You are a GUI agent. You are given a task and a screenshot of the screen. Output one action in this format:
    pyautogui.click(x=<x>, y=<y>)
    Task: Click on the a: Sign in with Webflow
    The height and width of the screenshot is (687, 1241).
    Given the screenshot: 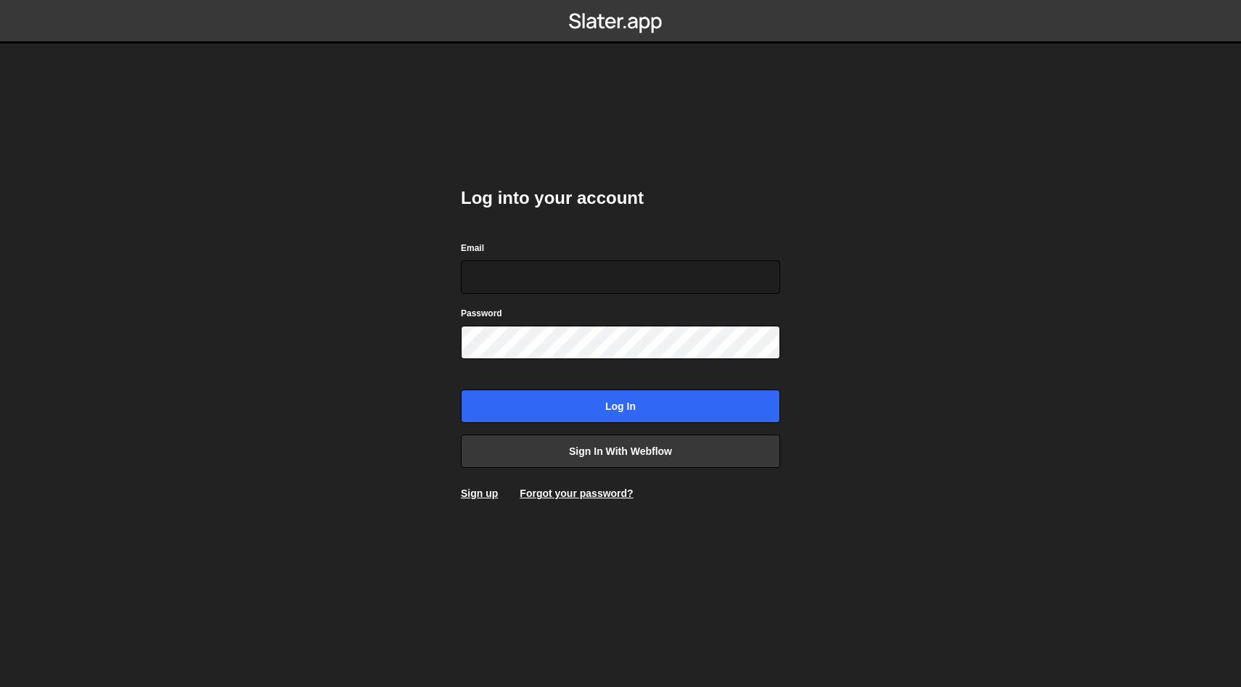 What is the action you would take?
    pyautogui.click(x=621, y=451)
    